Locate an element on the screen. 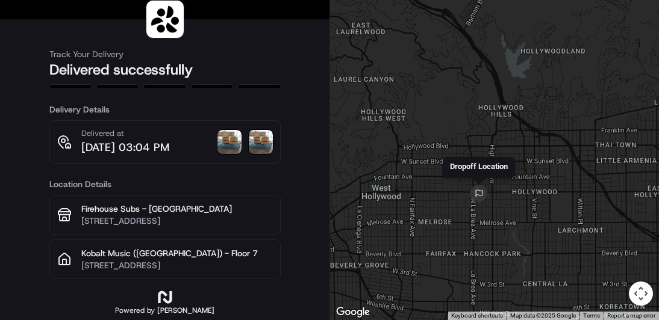  button: Map camera controls is located at coordinates (641, 294).